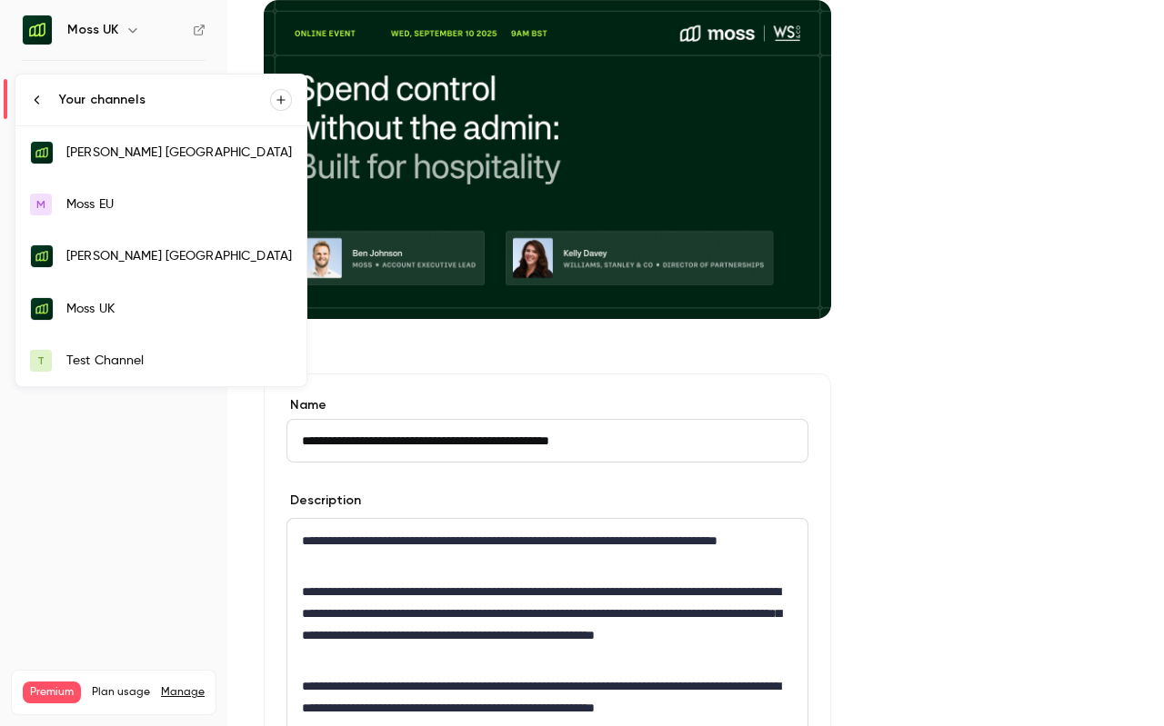 The width and height of the screenshot is (1164, 726). Describe the element at coordinates (179, 205) in the screenshot. I see `div: Moss EU` at that location.